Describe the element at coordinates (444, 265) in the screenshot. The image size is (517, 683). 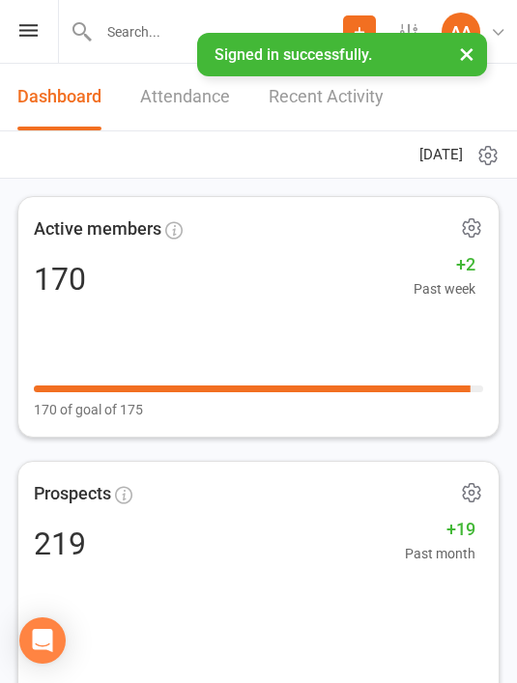
I see `span: +2` at that location.